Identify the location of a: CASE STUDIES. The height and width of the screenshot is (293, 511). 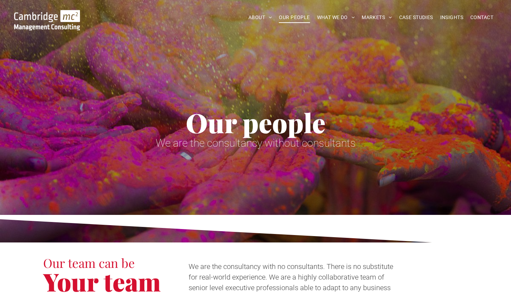
(416, 17).